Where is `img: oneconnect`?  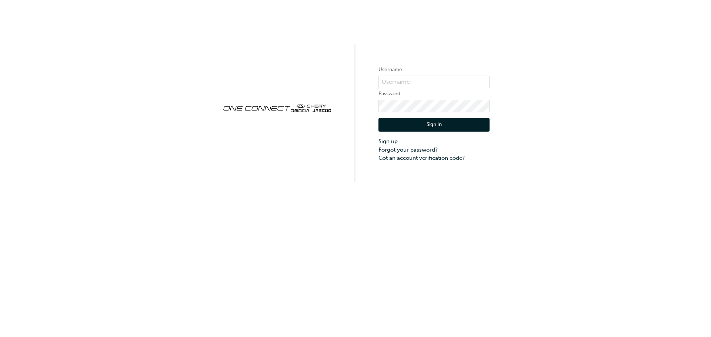
img: oneconnect is located at coordinates (277, 107).